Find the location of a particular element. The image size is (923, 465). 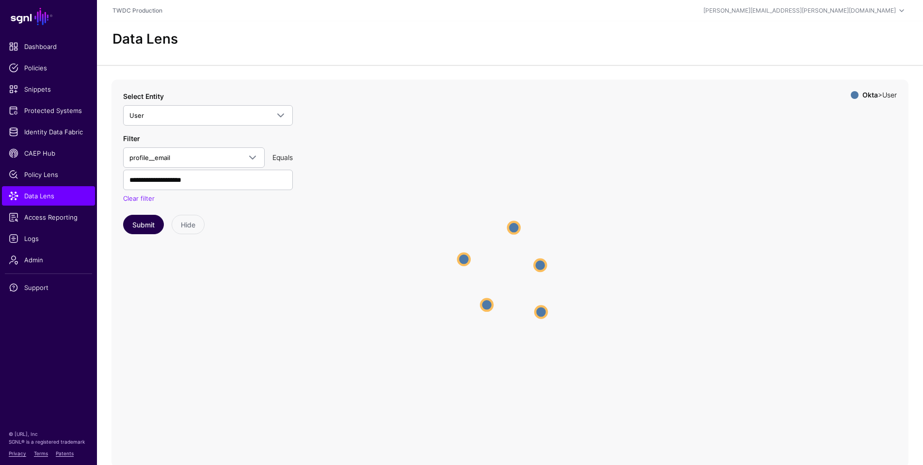

a: Policy Lens is located at coordinates (48, 174).